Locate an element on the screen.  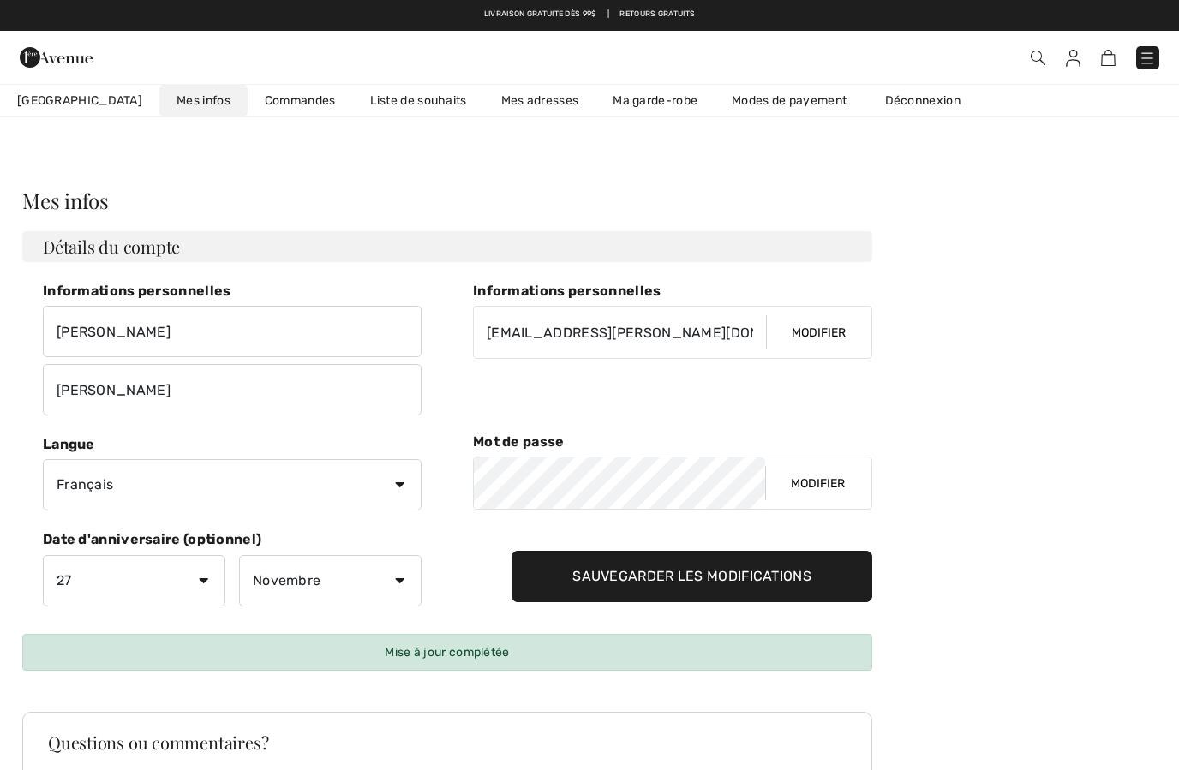
a: Retours gratuits is located at coordinates (657, 15).